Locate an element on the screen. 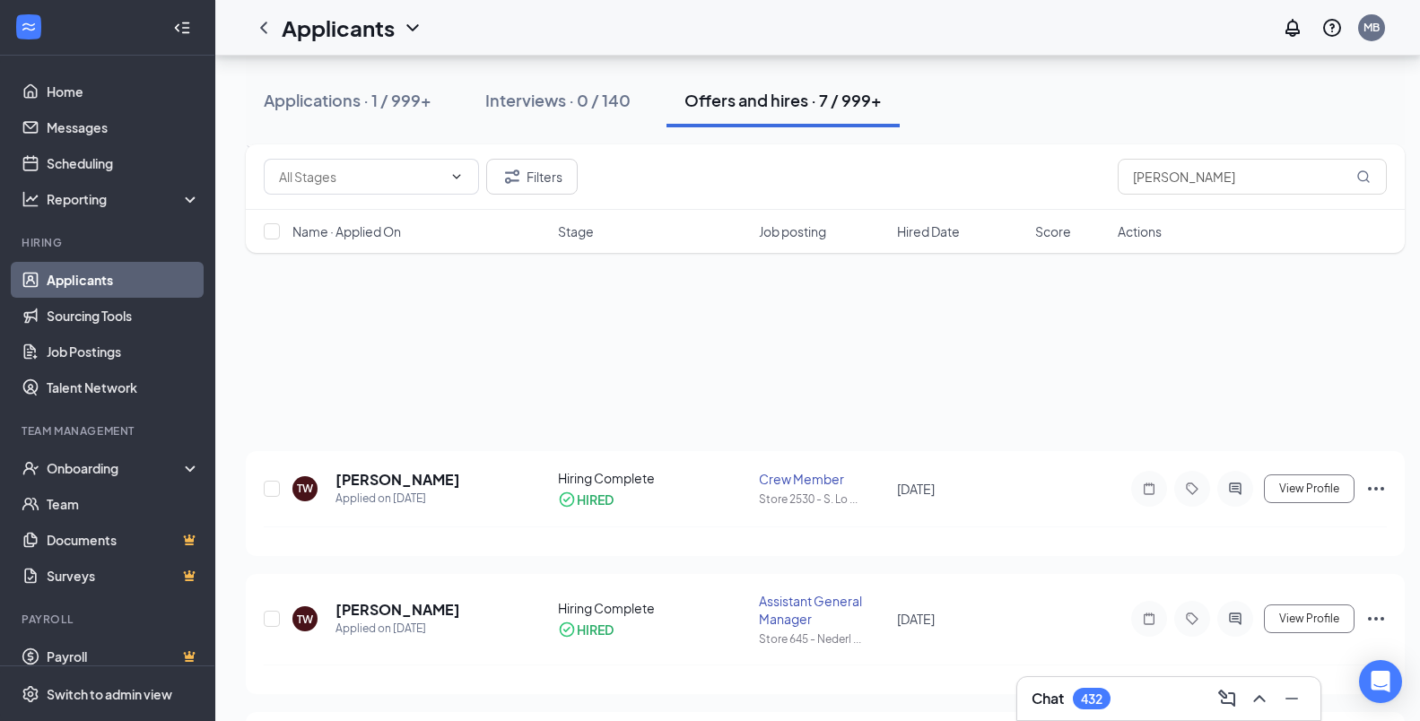 The height and width of the screenshot is (721, 1420). a: Scheduling is located at coordinates (123, 163).